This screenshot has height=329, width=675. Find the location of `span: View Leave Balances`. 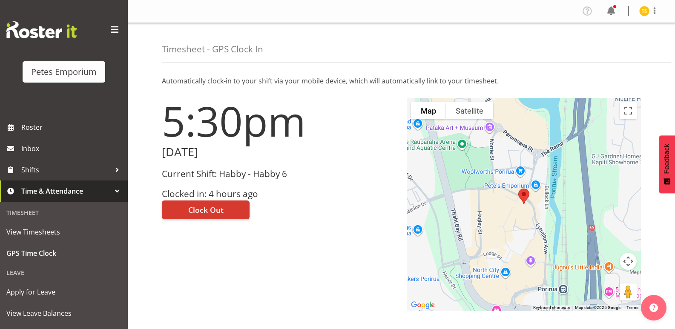

span: View Leave Balances is located at coordinates (64, 313).